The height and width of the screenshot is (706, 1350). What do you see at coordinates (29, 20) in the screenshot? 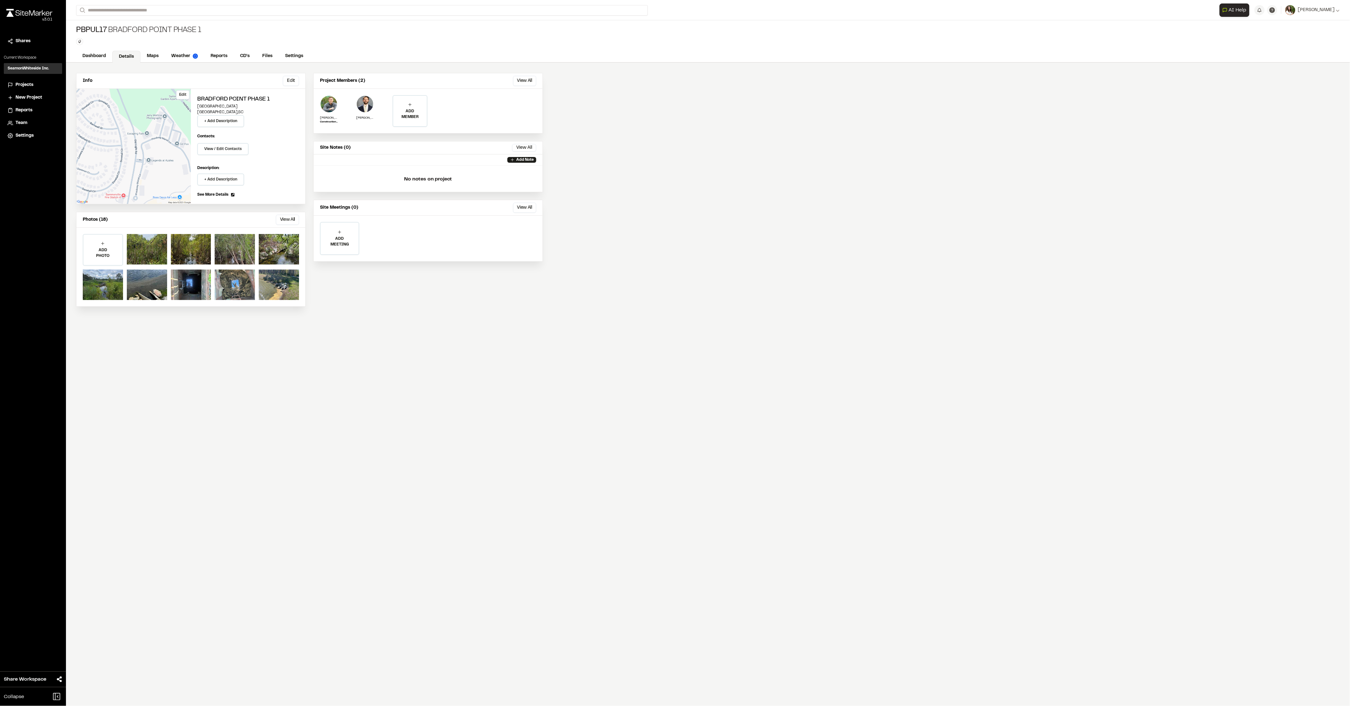
I see `div: Oh geez...please don't...` at bounding box center [29, 20].